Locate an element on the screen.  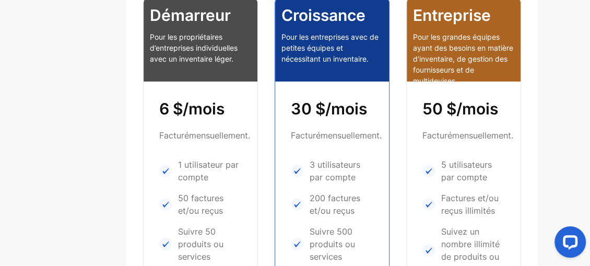
font: 5 utilisateurs par compte is located at coordinates (467, 171).